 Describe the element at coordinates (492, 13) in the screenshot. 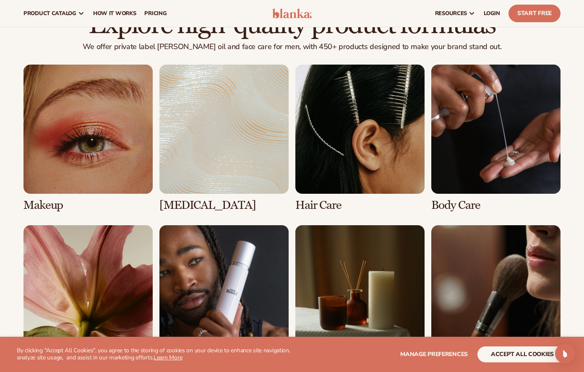

I see `span: LOGIN` at that location.